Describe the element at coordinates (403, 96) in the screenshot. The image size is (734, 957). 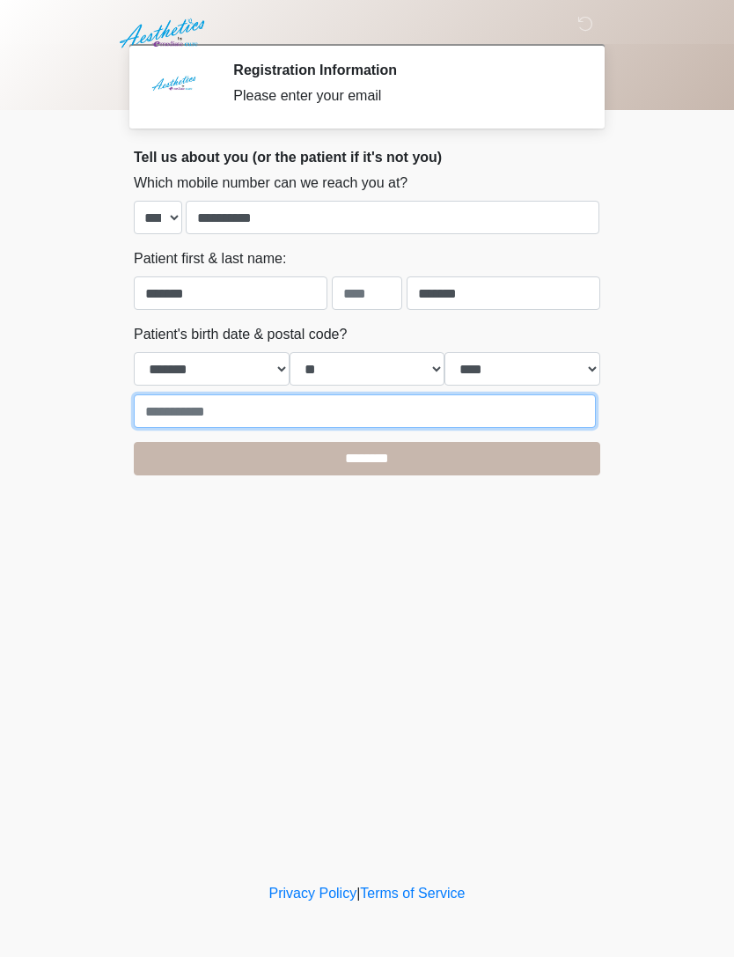
I see `div: Please enter your email` at that location.